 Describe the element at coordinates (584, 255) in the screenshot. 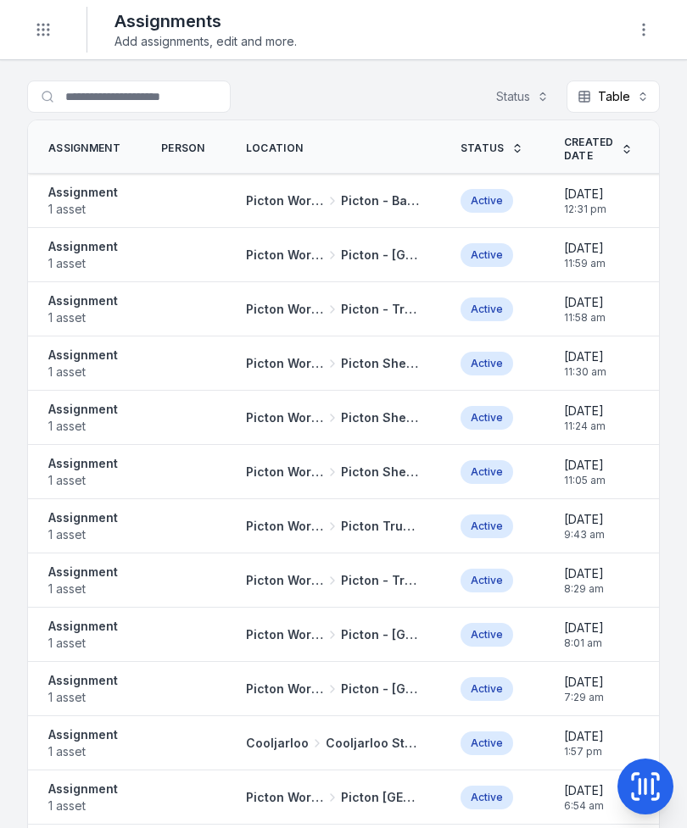

I see `time: 20/8/2025, 11:59:10 am` at that location.